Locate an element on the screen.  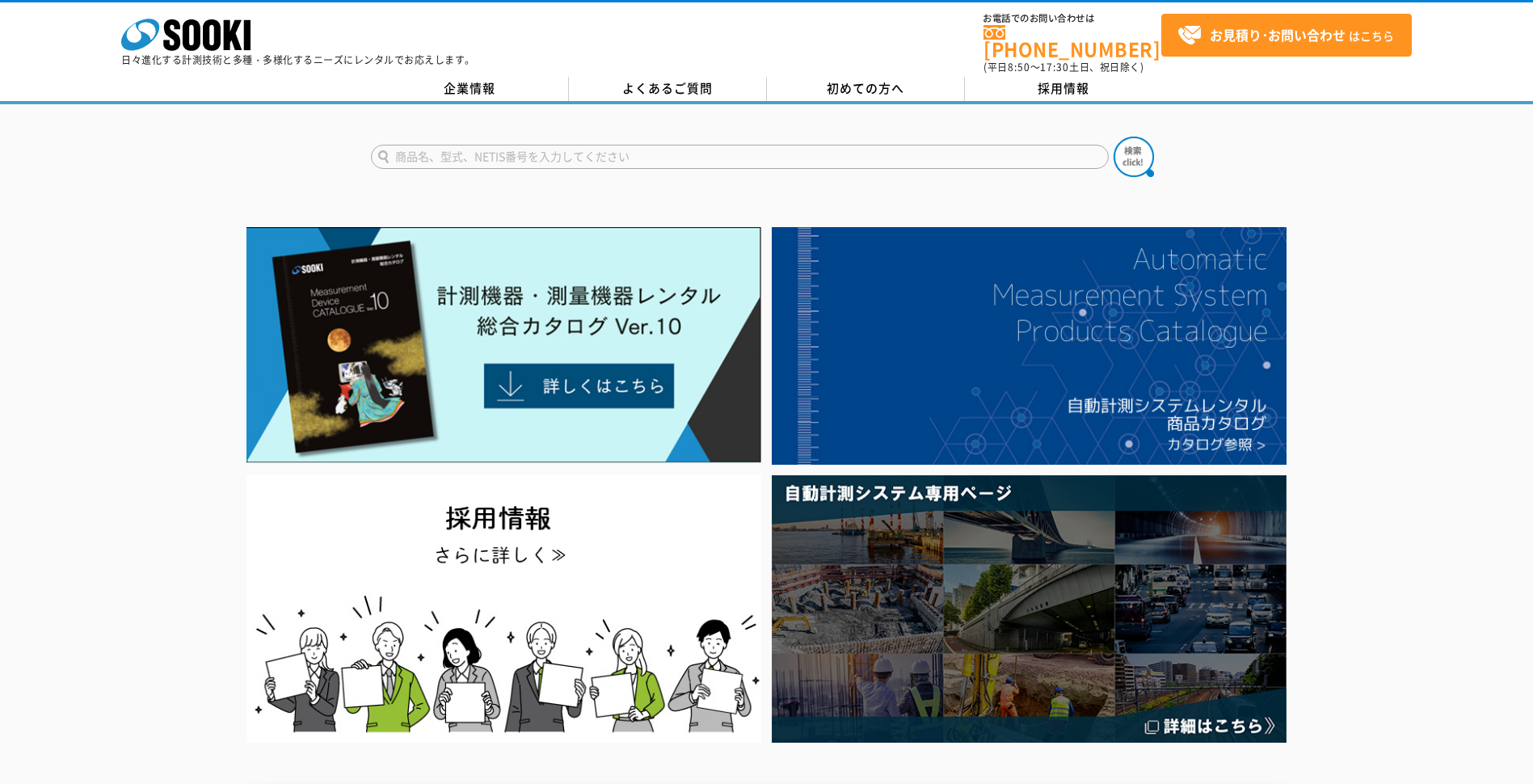
a: 企業情報 is located at coordinates (470, 89).